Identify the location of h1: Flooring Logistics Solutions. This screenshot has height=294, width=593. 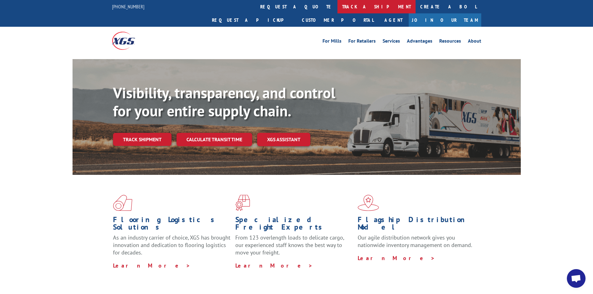
(172, 225).